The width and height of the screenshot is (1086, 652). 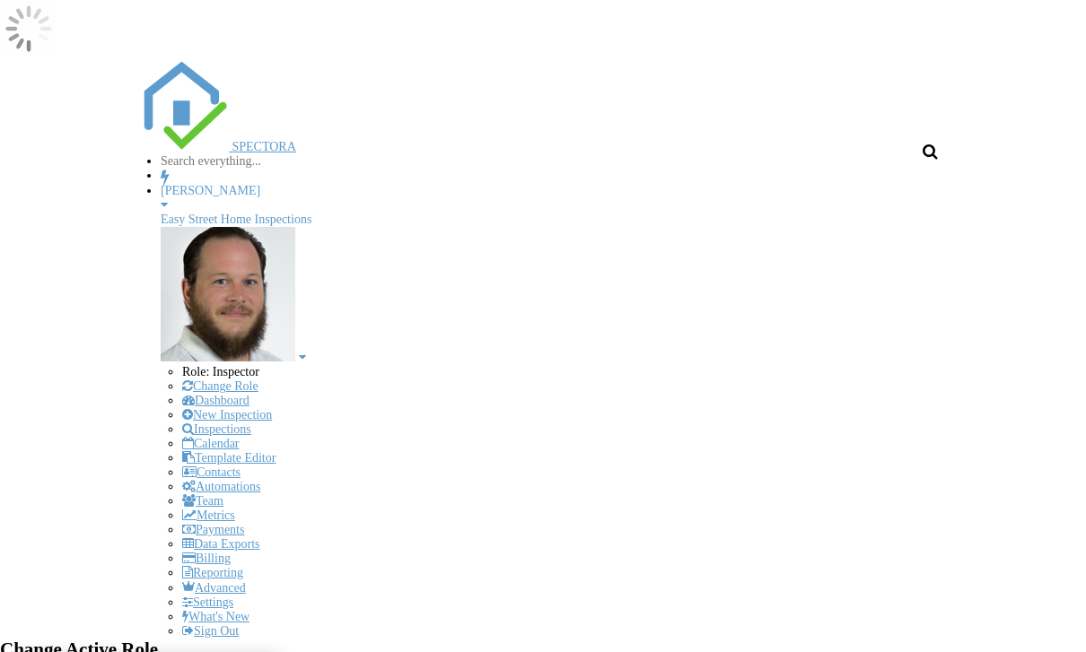 I want to click on a: New Inspection, so click(x=227, y=415).